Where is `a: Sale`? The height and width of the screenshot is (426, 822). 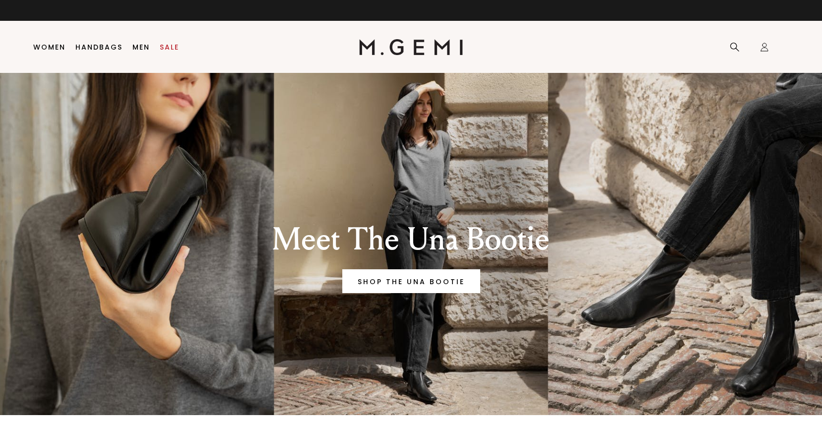
a: Sale is located at coordinates (169, 47).